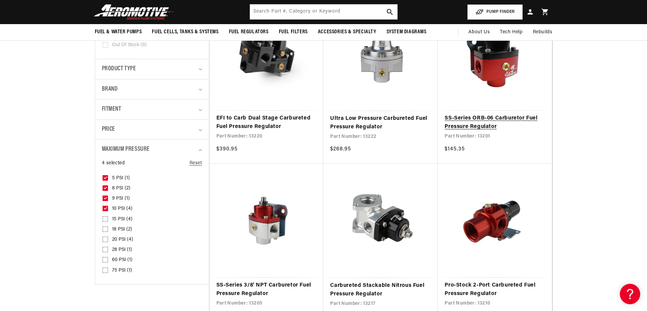  I want to click on span: Fitment, so click(111, 109).